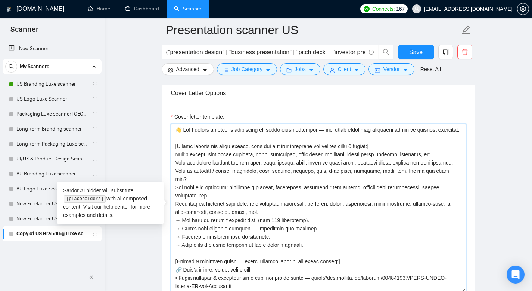 Image resolution: width=532 pixels, height=291 pixels. I want to click on span: edit, so click(467, 30).